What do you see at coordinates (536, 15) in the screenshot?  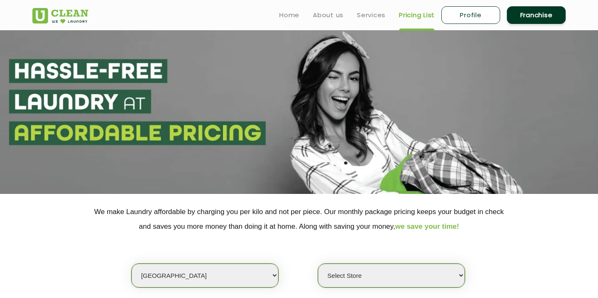 I see `a: Franchise` at bounding box center [536, 15].